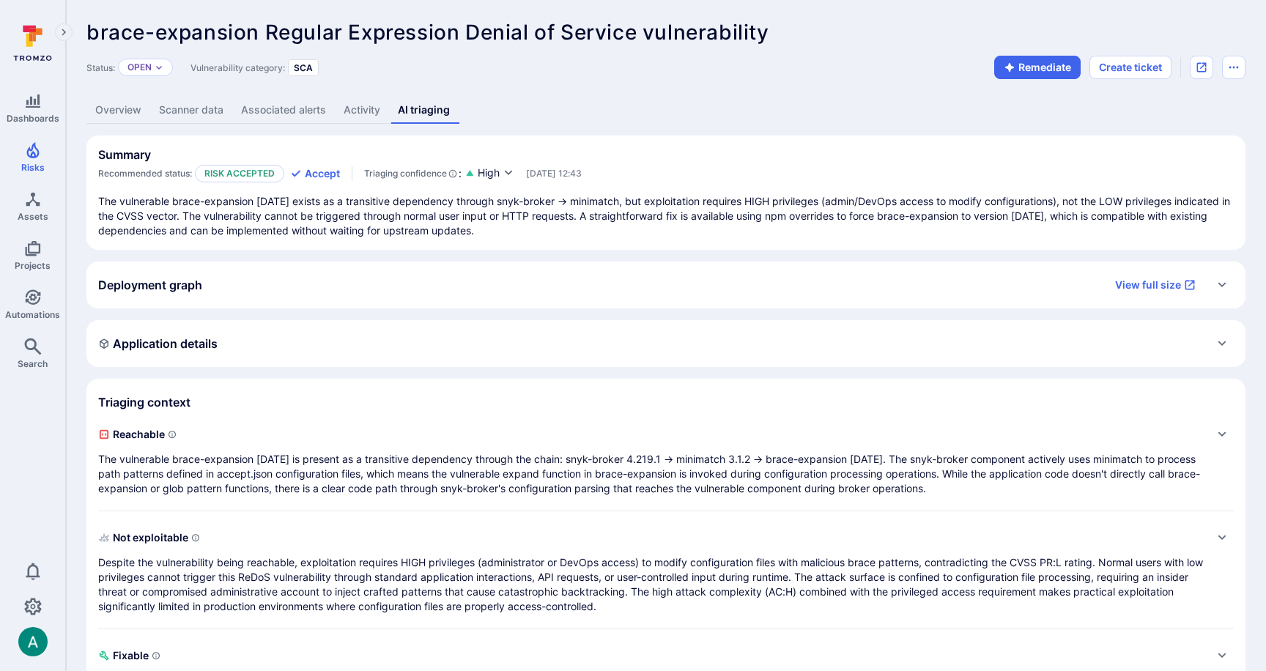 The image size is (1266, 671). Describe the element at coordinates (32, 314) in the screenshot. I see `span: Automations` at that location.